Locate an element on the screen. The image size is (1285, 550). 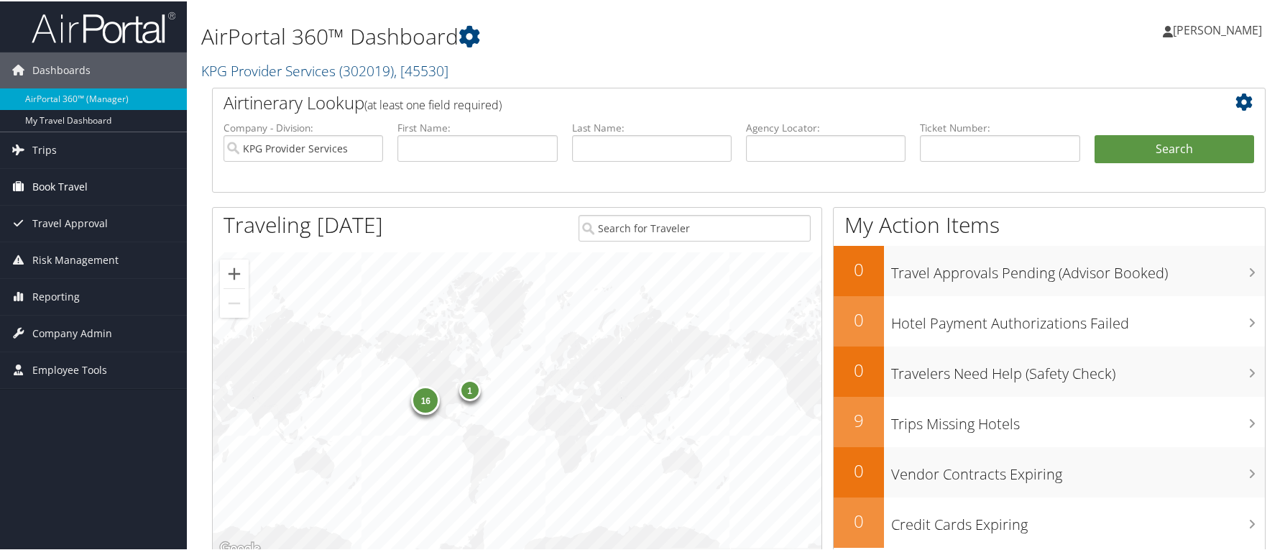
label: First Name: is located at coordinates (477, 127).